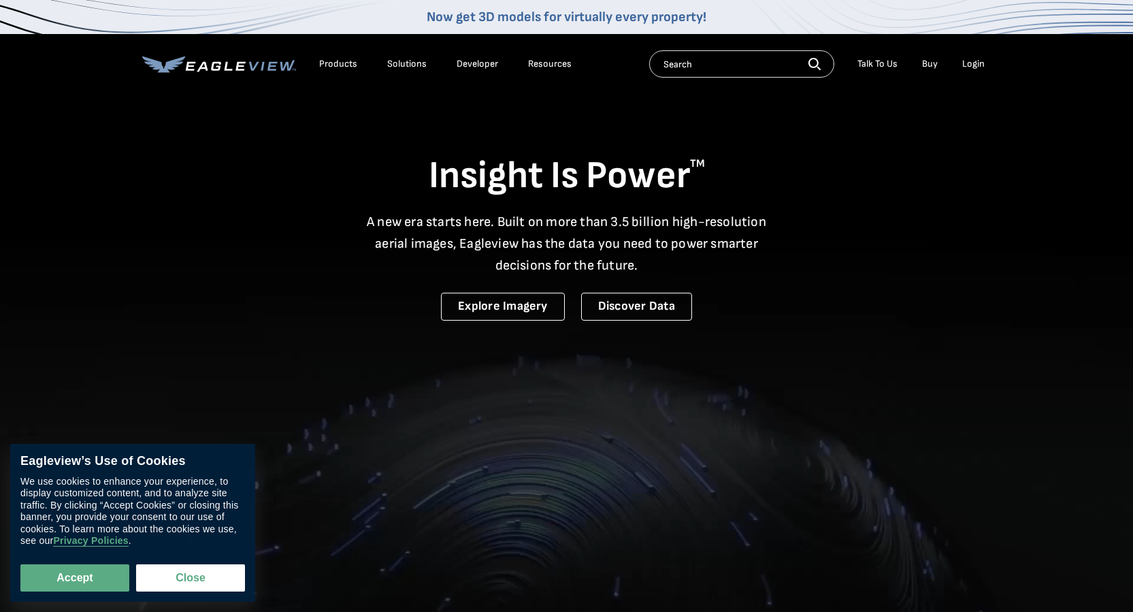  What do you see at coordinates (567, 244) in the screenshot?
I see `p: A new era starts here. Built on more than 3.5 billion high-resolution aerial images, Eagleview ha...` at bounding box center [567, 244].